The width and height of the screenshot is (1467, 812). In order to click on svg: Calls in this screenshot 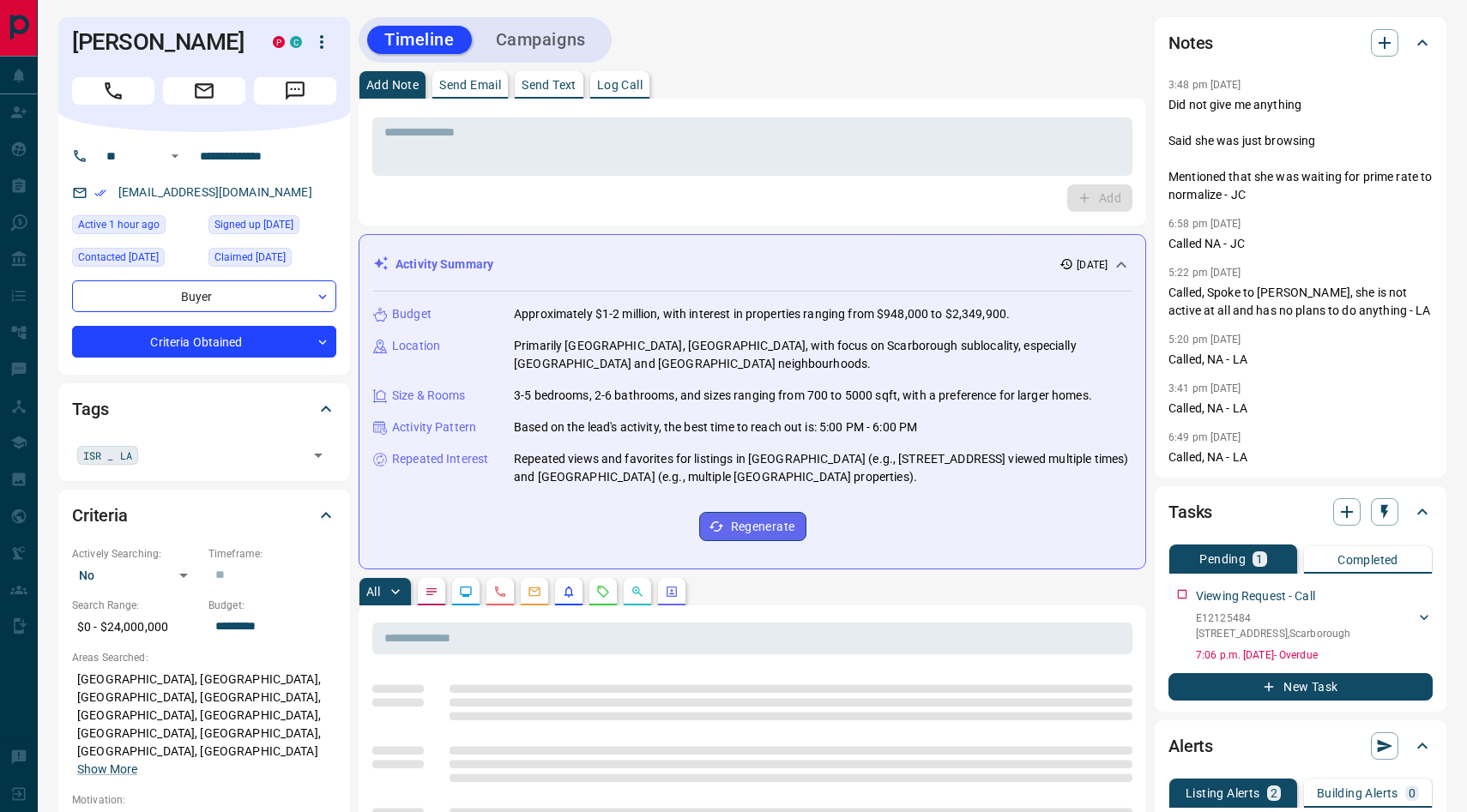, I will do `click(500, 592)`.